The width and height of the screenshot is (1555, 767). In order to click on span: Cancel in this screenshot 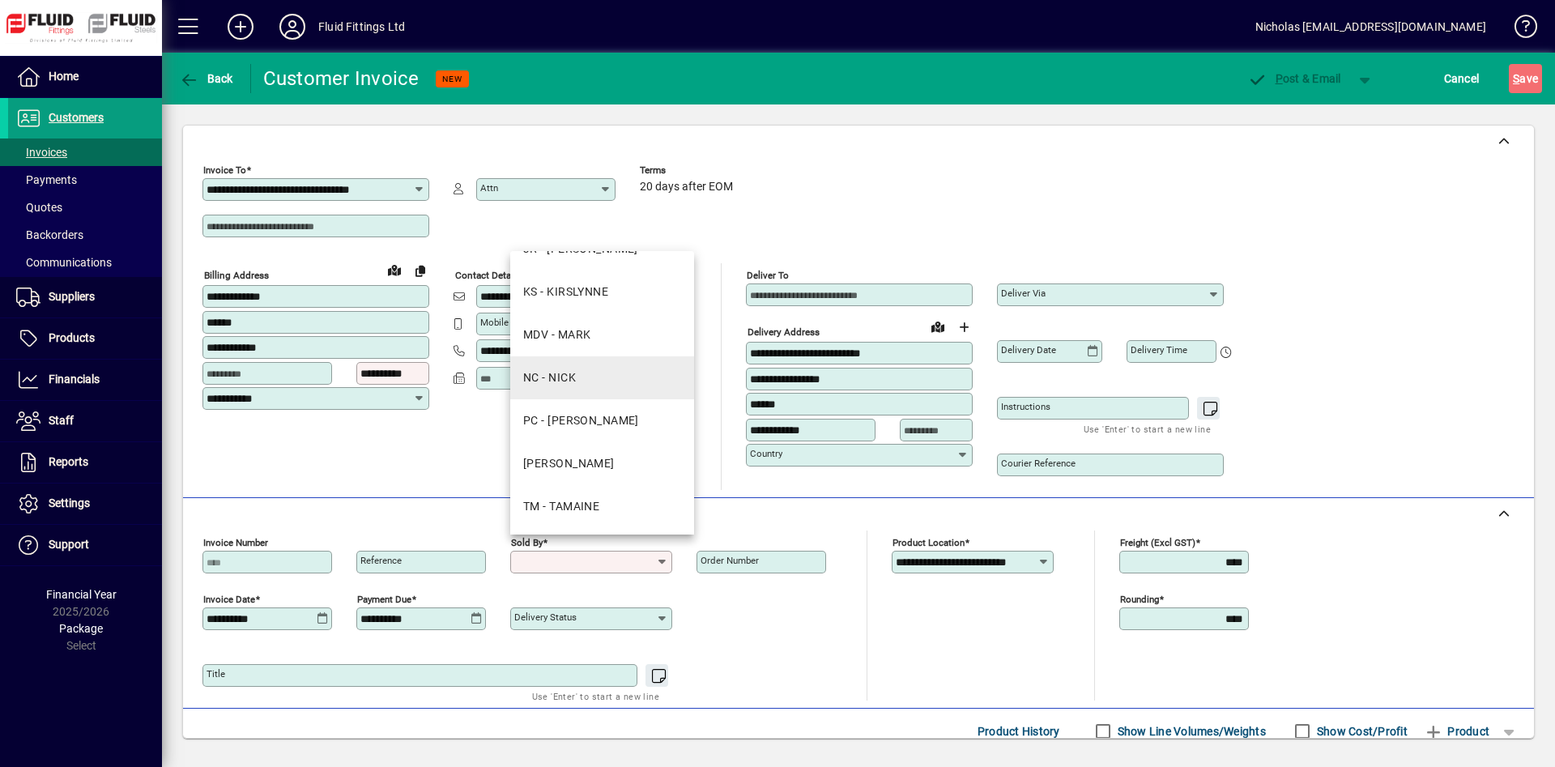, I will do `click(1461, 79)`.